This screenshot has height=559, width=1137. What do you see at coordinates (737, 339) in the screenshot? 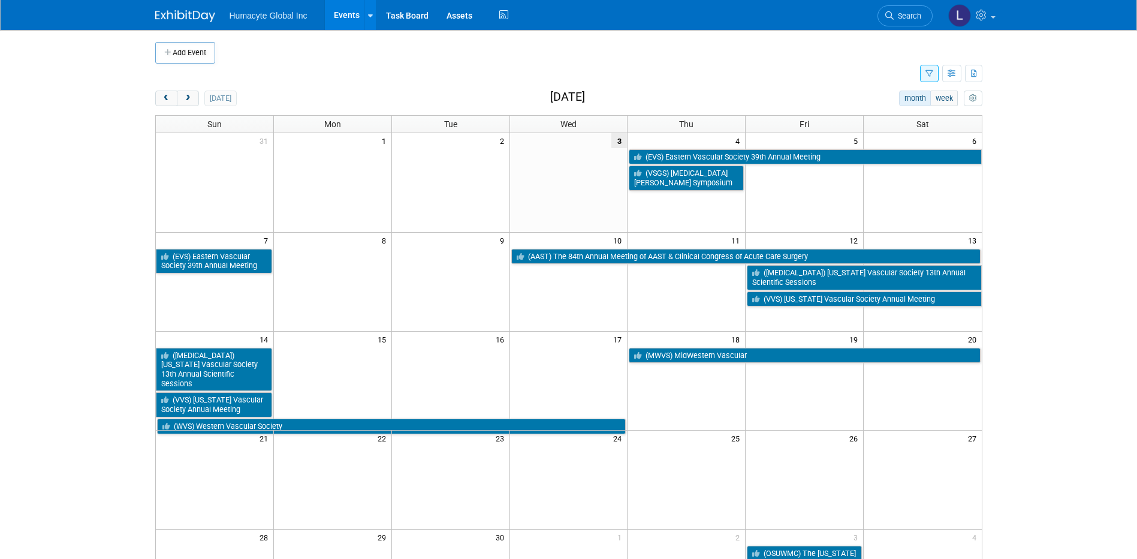
I see `span: 18` at bounding box center [737, 339].